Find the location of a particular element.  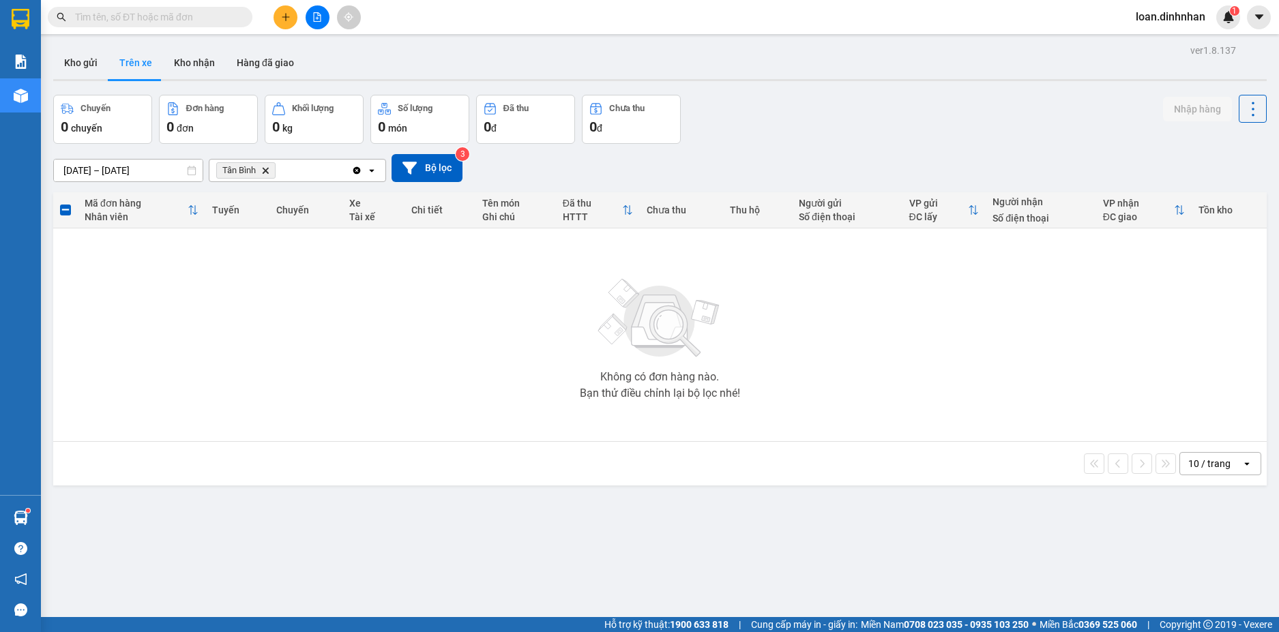

sup: 3 is located at coordinates (463, 154).